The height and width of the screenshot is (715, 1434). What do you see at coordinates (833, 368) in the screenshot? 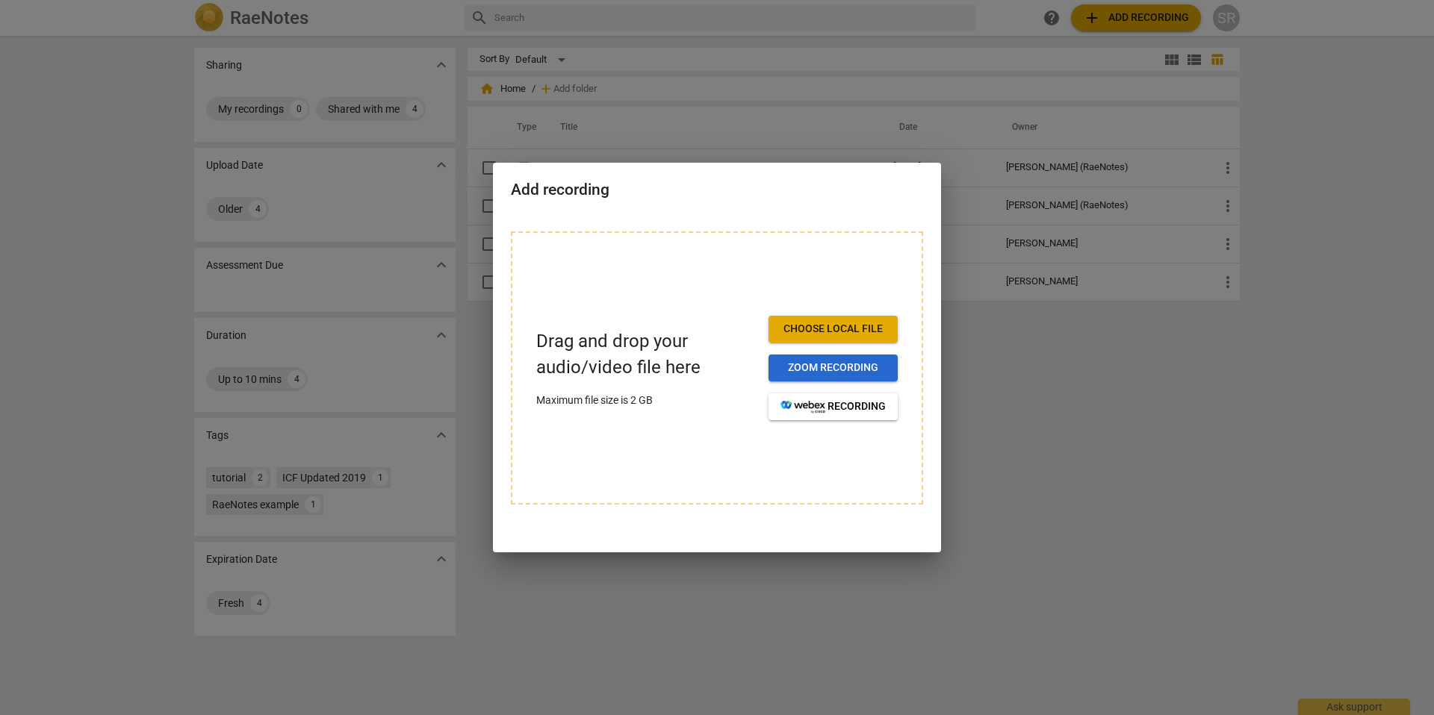
I see `span: Zoom recording` at bounding box center [833, 368].